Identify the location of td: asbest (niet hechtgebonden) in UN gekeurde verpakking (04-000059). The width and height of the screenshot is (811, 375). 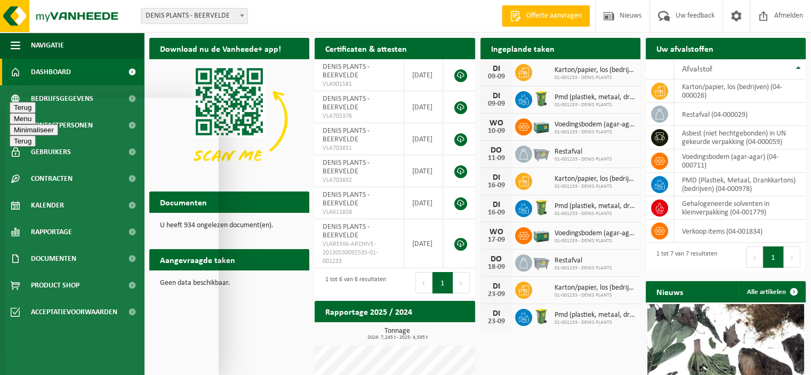
(740, 138).